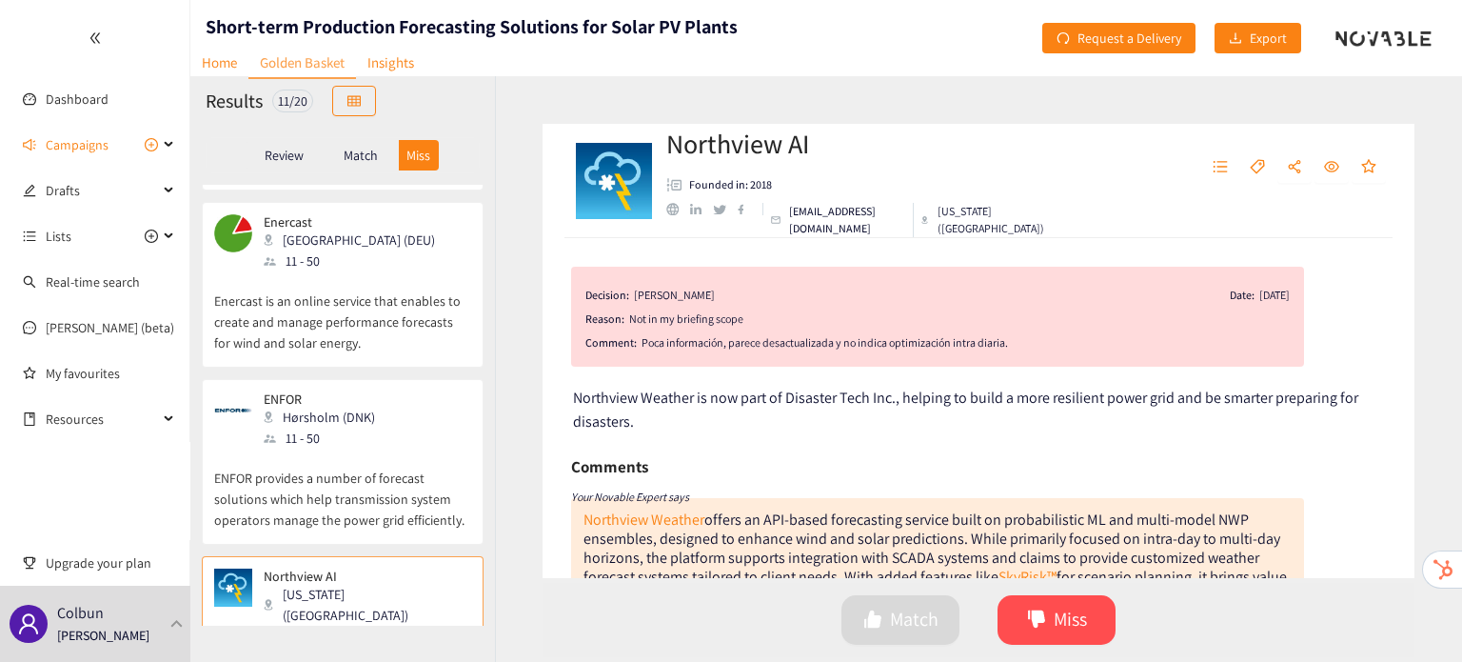  What do you see at coordinates (935, 557) in the screenshot?
I see `div: offers an API-based forecasting service built on probabilistic ML and multi-model NWP ensembles, ...` at bounding box center [935, 557].